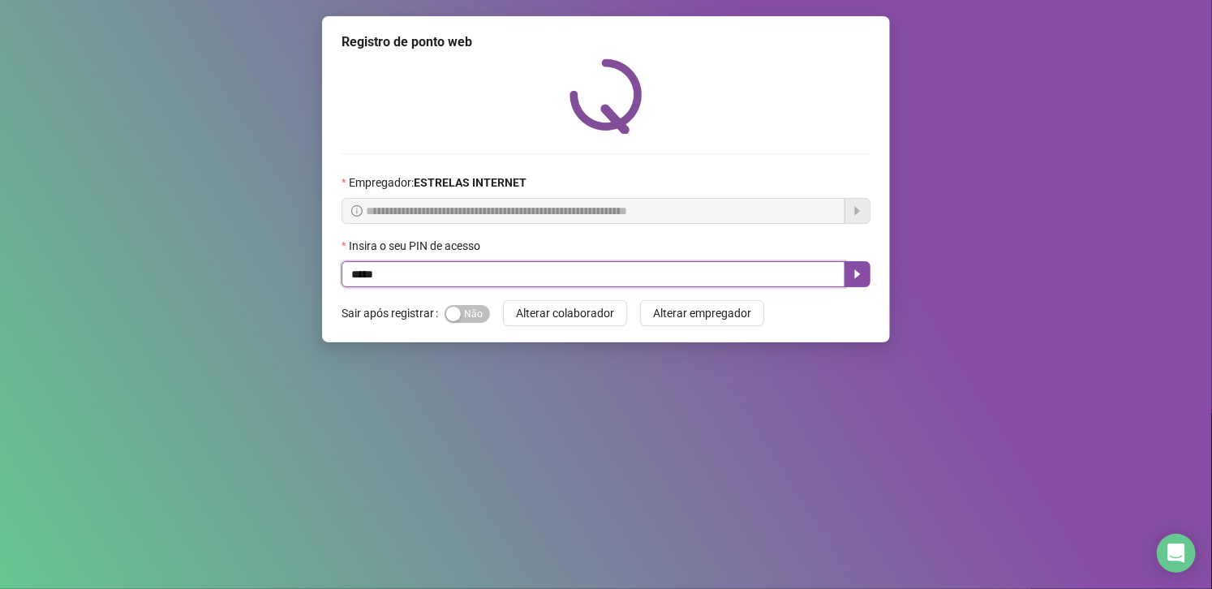 This screenshot has width=1212, height=589. I want to click on span: info-circle, so click(357, 211).